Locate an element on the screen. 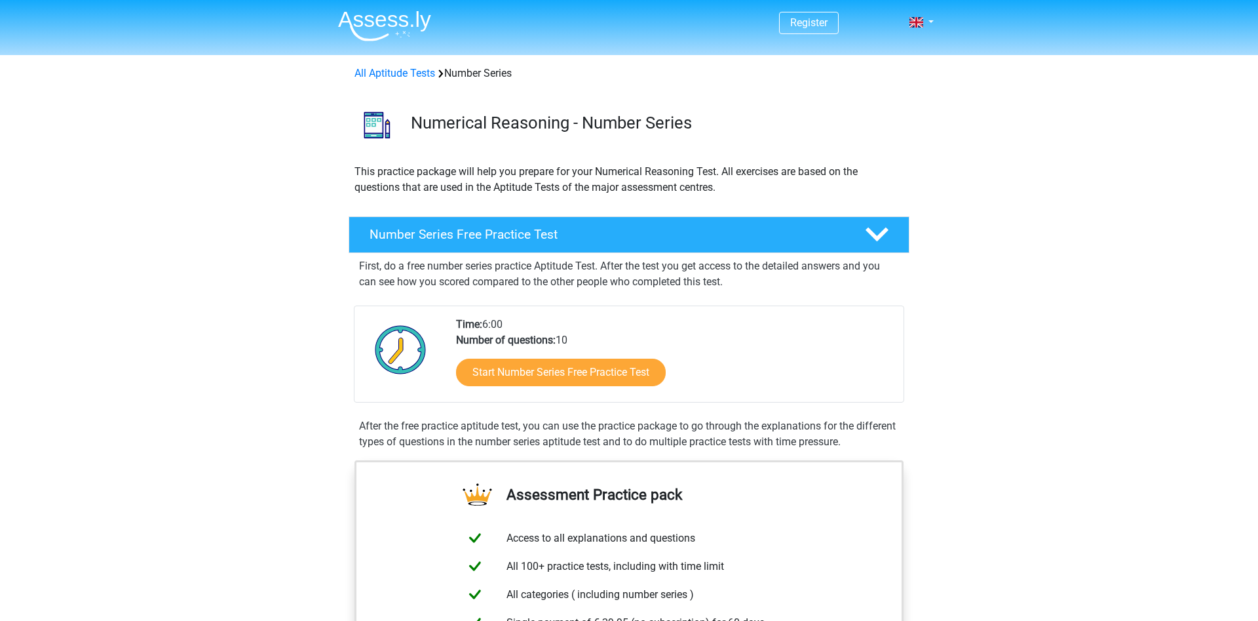 This screenshot has width=1258, height=621. img: number series is located at coordinates (377, 125).